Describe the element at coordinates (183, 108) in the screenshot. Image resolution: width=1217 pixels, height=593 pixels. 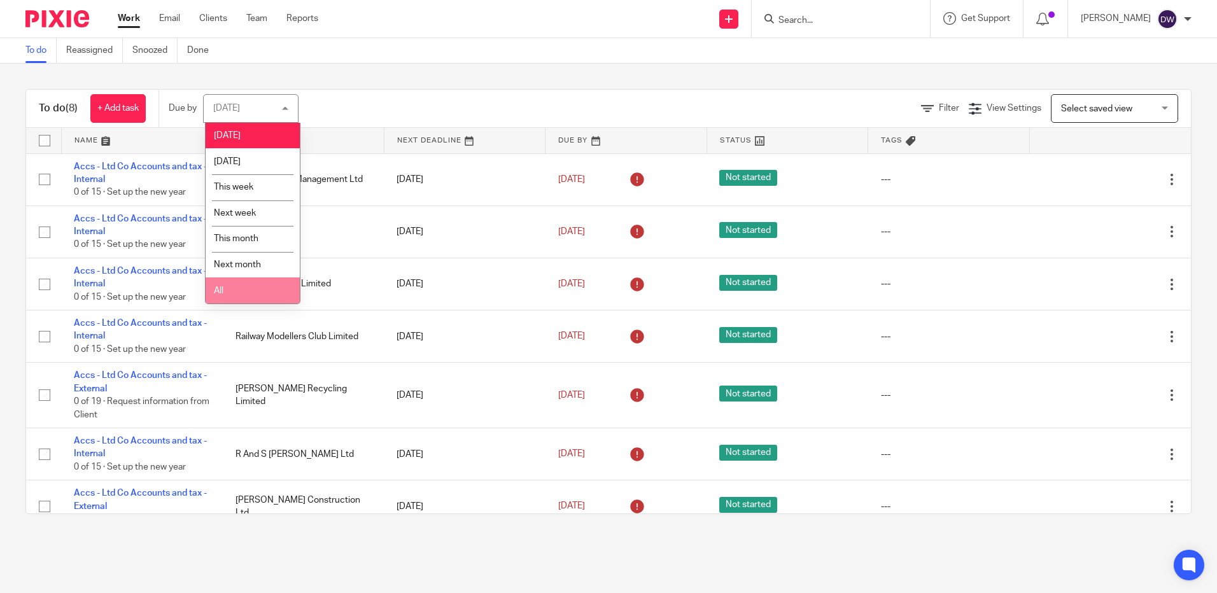
I see `p: Due by` at that location.